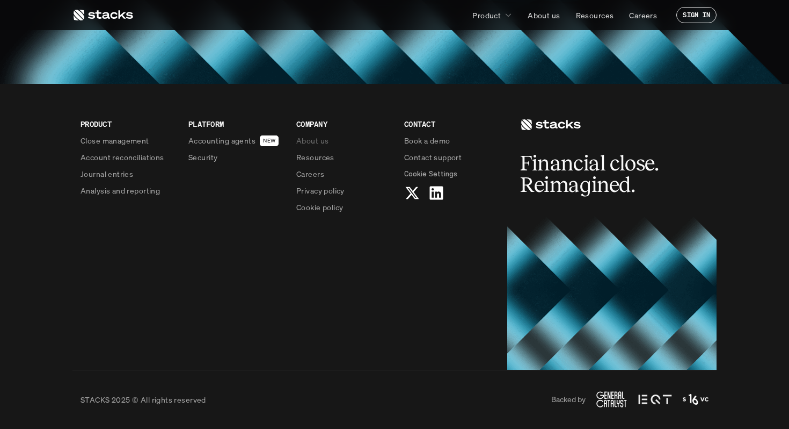 This screenshot has height=429, width=789. Describe the element at coordinates (344, 124) in the screenshot. I see `p: COMPANY` at that location.